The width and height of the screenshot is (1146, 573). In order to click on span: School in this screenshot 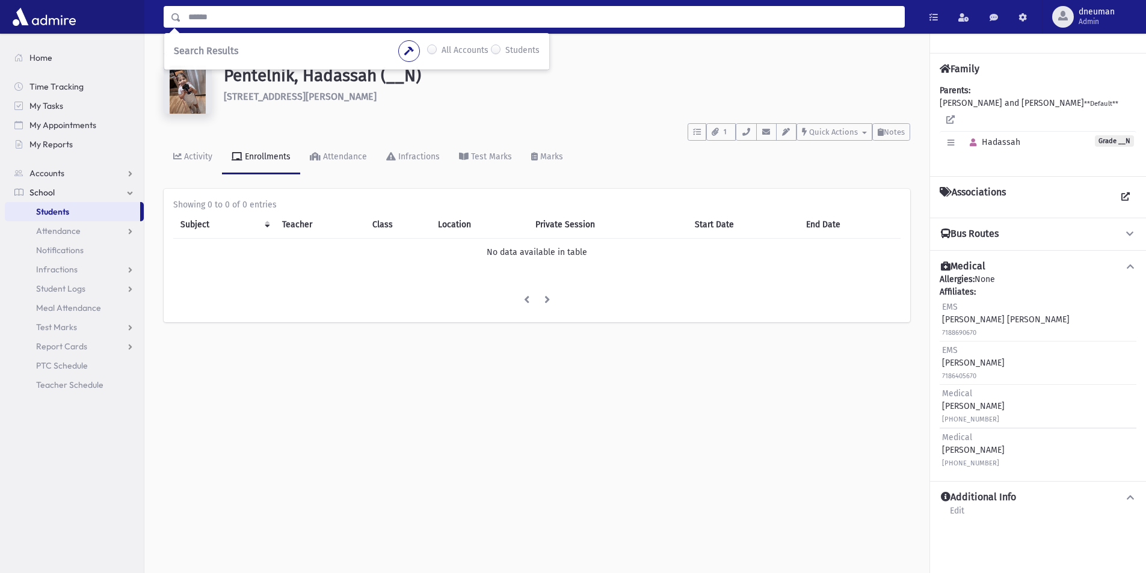, I will do `click(42, 193)`.